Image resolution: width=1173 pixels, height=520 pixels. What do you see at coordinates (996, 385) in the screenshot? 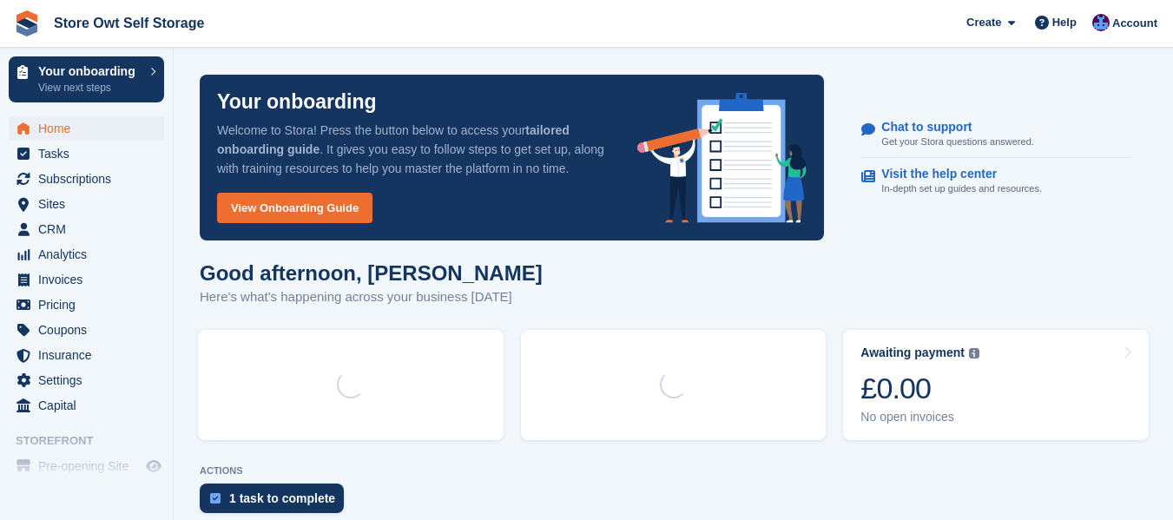
I see `a: Awaiting payment £0.00 No open invoices` at bounding box center [996, 385].